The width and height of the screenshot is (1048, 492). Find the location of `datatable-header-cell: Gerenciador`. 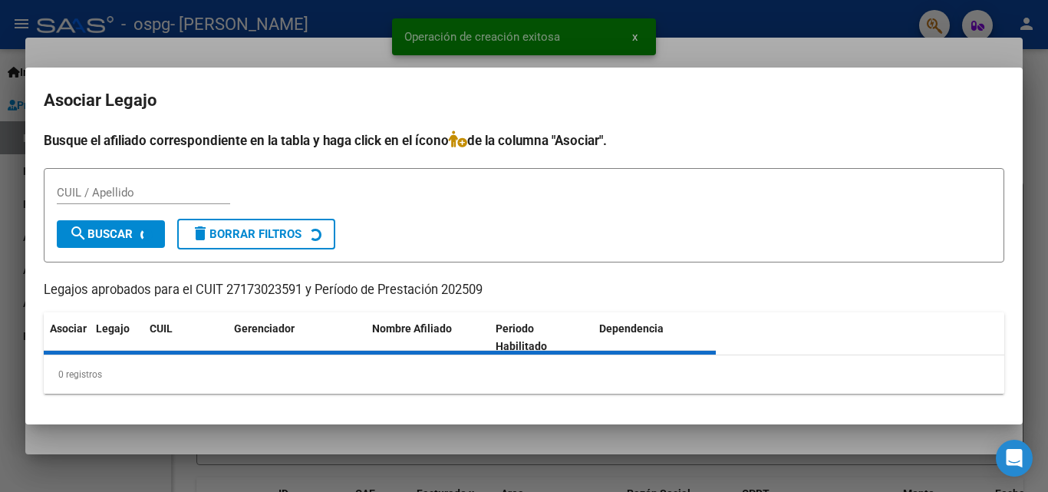

datatable-header-cell: Gerenciador is located at coordinates (297, 338).